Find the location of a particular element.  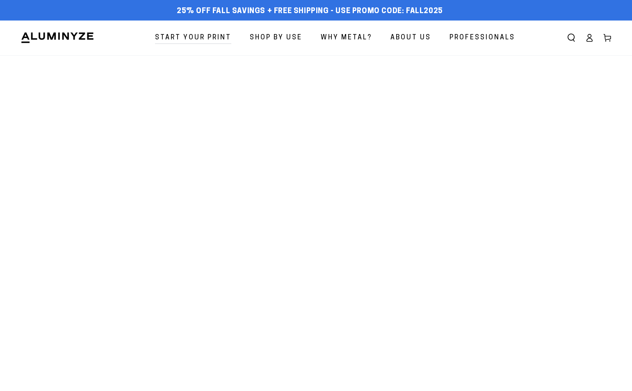

img: Aluminyze is located at coordinates (57, 38).